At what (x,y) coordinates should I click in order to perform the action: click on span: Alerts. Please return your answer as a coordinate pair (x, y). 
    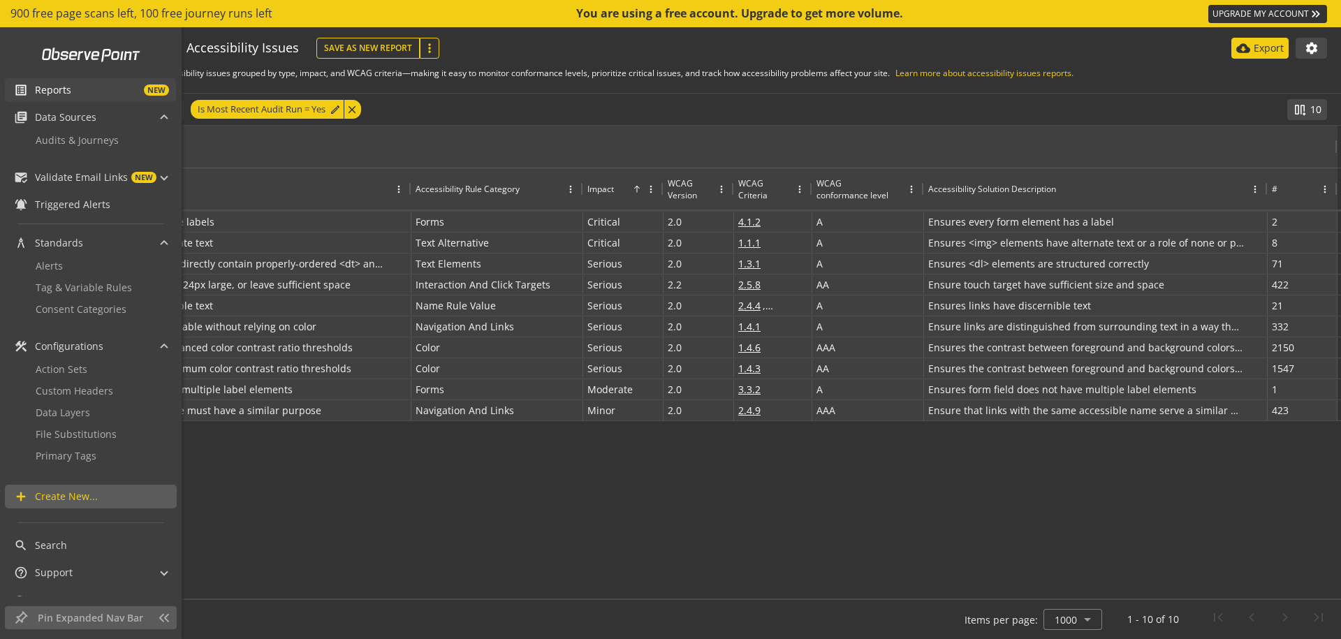
    Looking at the image, I should click on (49, 265).